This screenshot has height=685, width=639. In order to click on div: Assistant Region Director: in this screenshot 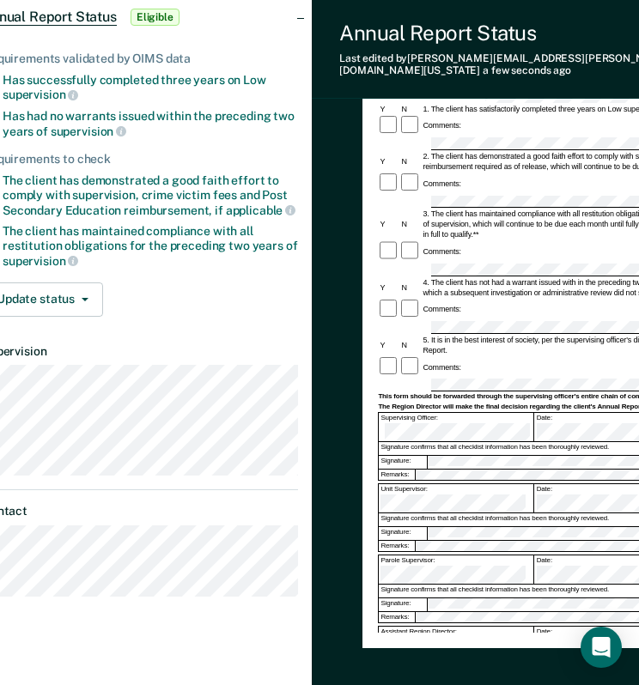, I will do `click(456, 641)`.